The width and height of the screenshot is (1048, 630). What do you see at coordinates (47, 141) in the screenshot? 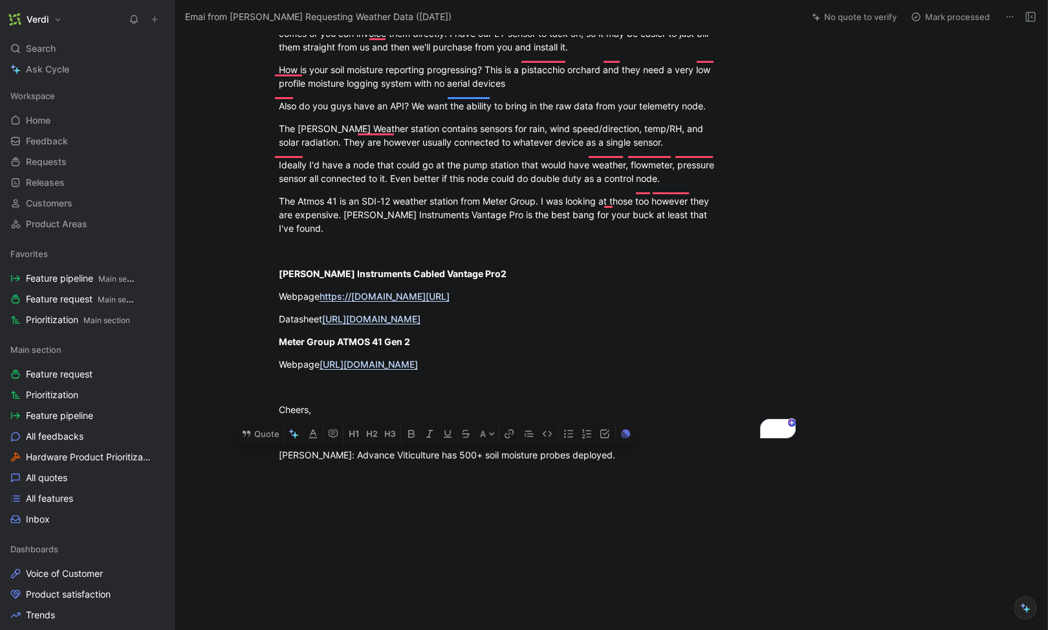
I see `span: Feedback` at bounding box center [47, 141].